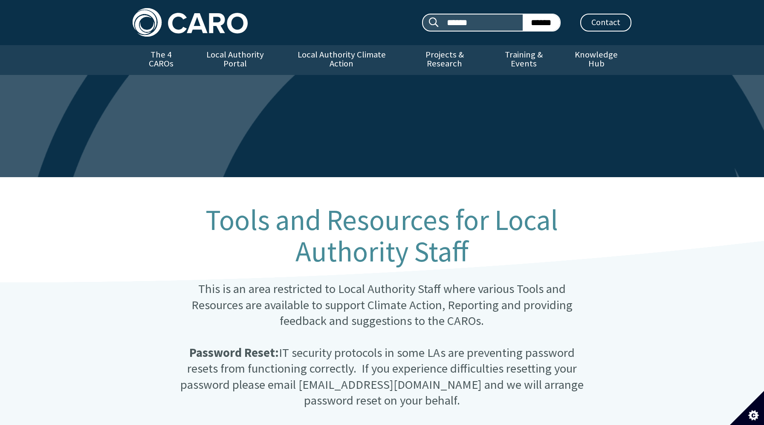 This screenshot has height=425, width=764. What do you see at coordinates (382, 236) in the screenshot?
I see `h1: Tools and Resources for Local Authority Staff` at bounding box center [382, 236].